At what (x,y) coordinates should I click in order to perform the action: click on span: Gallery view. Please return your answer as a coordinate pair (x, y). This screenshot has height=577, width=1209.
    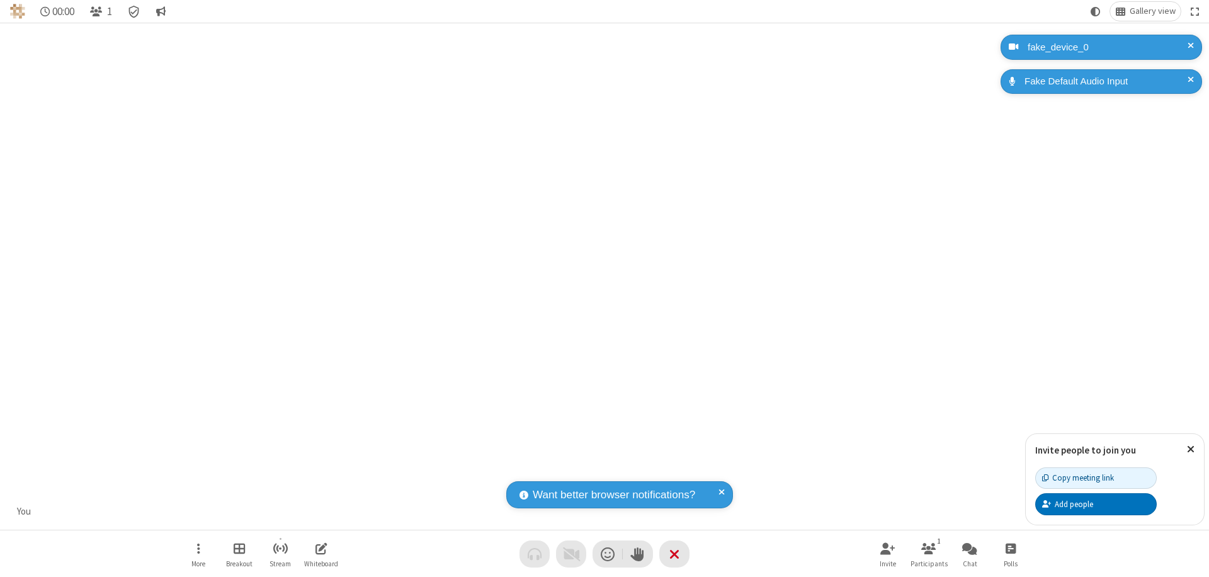
    Looking at the image, I should click on (1152, 11).